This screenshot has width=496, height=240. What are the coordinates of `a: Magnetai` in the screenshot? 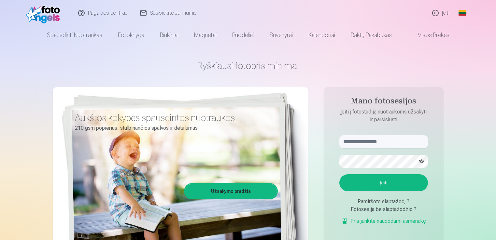 It's located at (205, 35).